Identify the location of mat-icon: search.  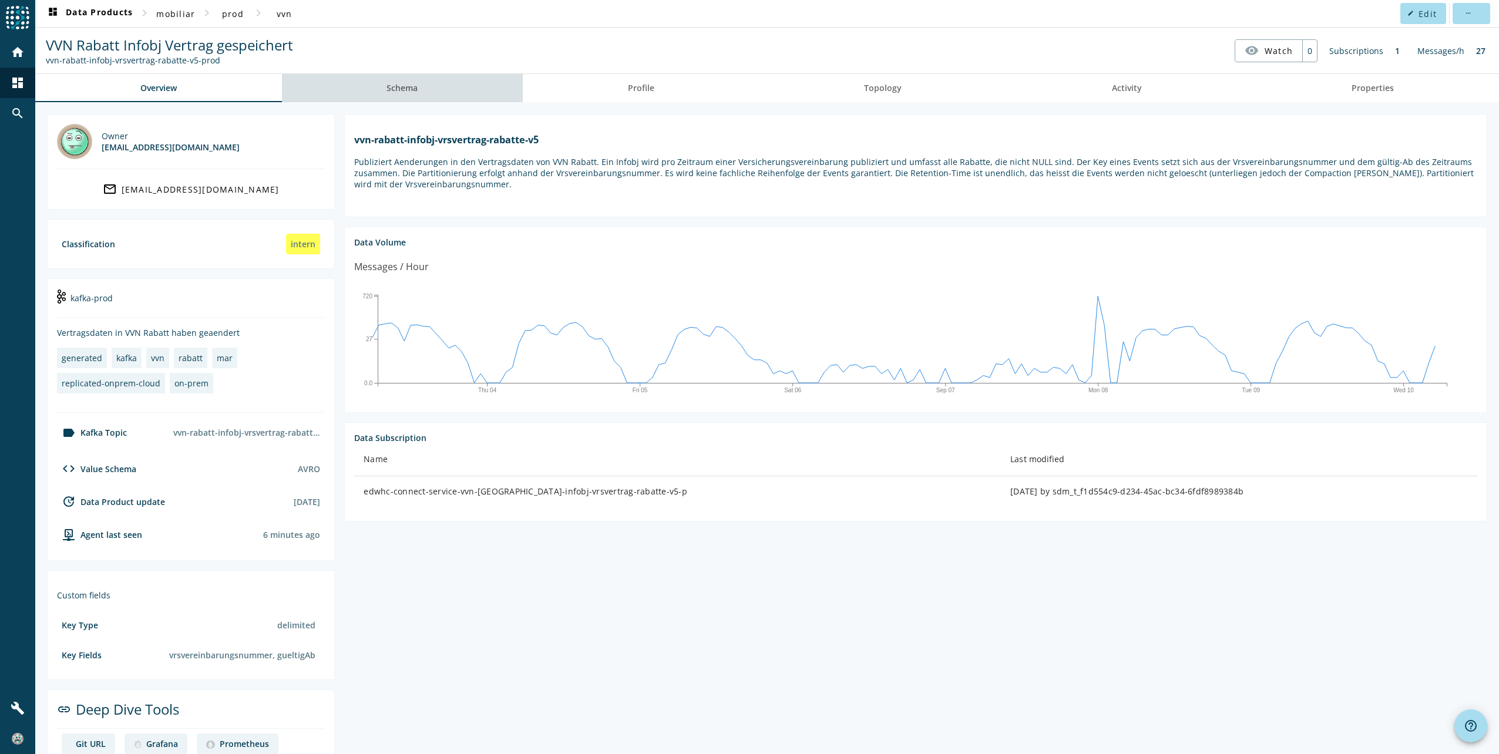
(18, 113).